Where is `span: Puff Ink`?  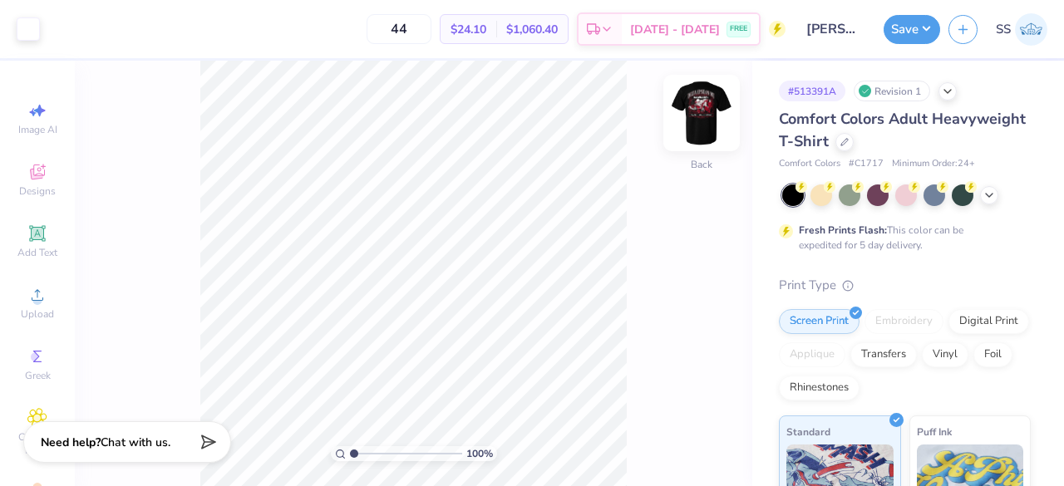
span: Puff Ink is located at coordinates (935, 432).